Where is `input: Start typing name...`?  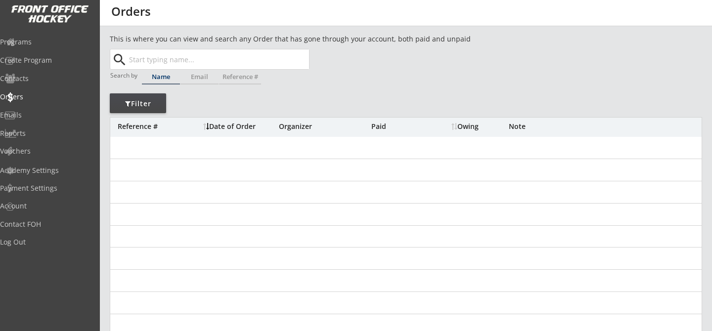 input: Start typing name... is located at coordinates (218, 59).